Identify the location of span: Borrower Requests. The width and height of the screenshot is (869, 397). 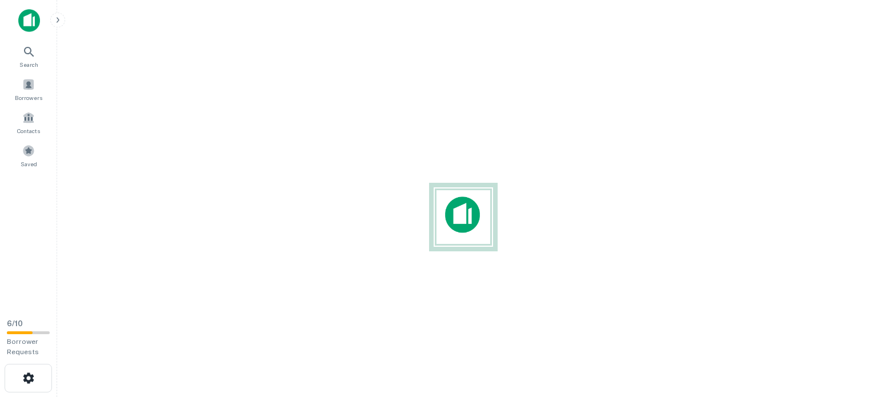
(23, 347).